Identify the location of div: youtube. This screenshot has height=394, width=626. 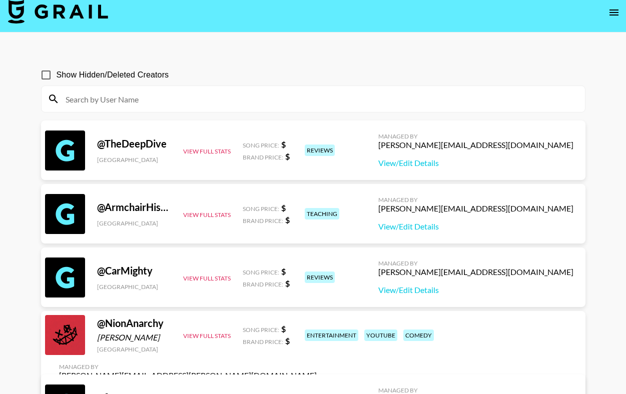
(381, 335).